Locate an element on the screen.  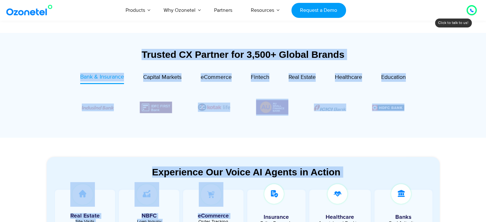
span: eCommerce is located at coordinates (216, 77).